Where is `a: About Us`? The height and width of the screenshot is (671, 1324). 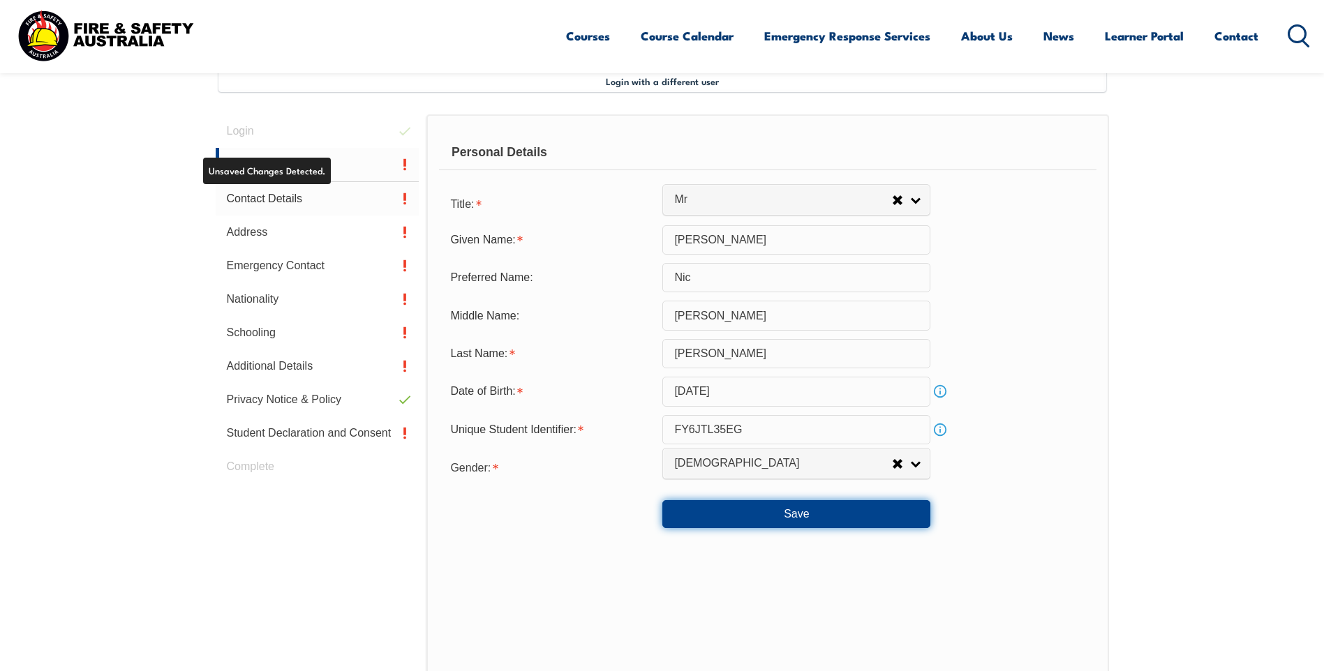 a: About Us is located at coordinates (987, 36).